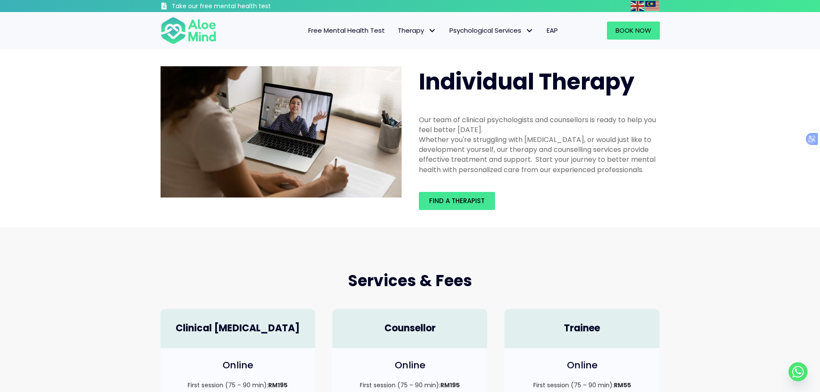  I want to click on img: Aloe mind Logo, so click(188, 31).